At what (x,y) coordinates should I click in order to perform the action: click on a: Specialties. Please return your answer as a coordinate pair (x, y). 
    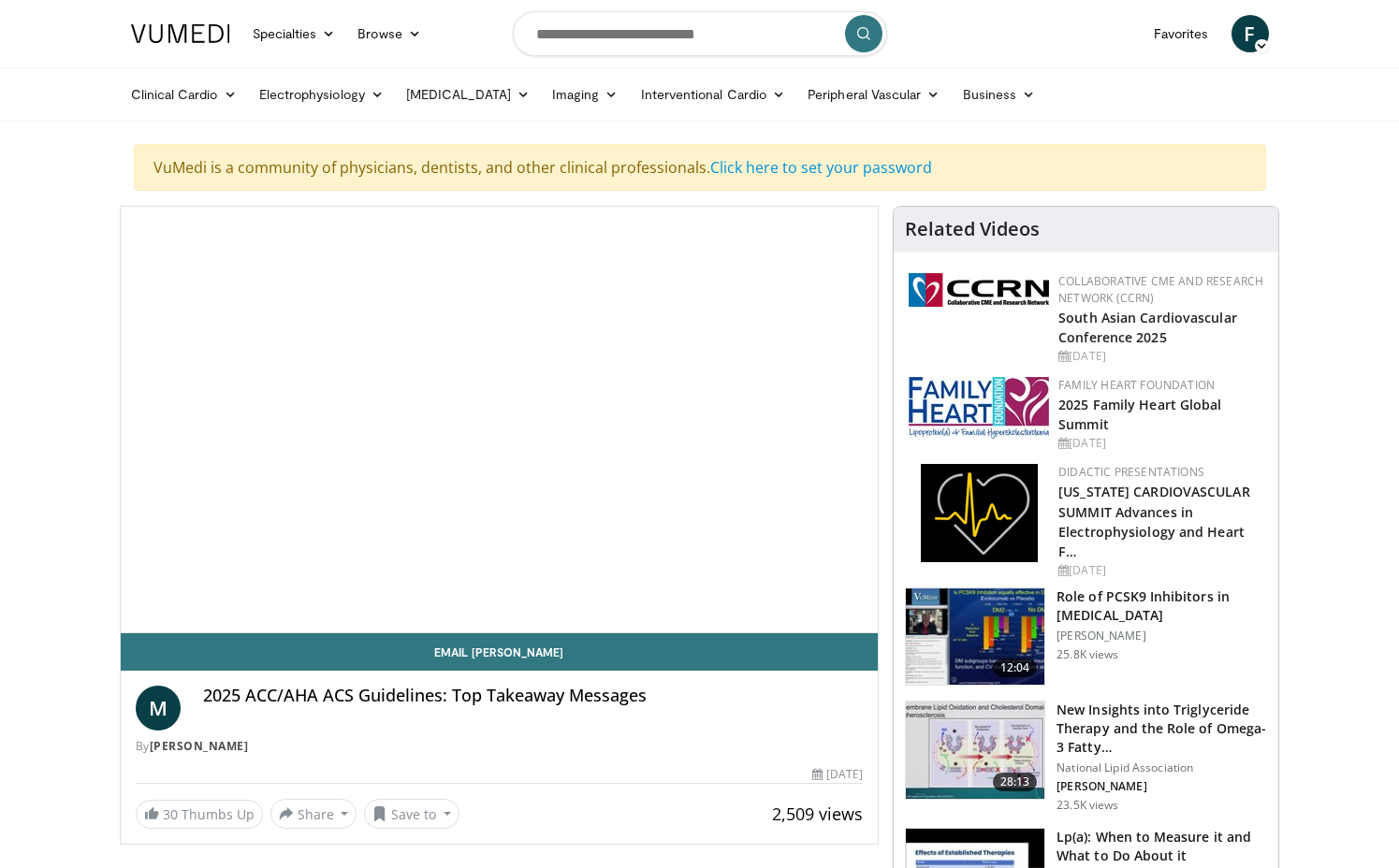
    Looking at the image, I should click on (294, 34).